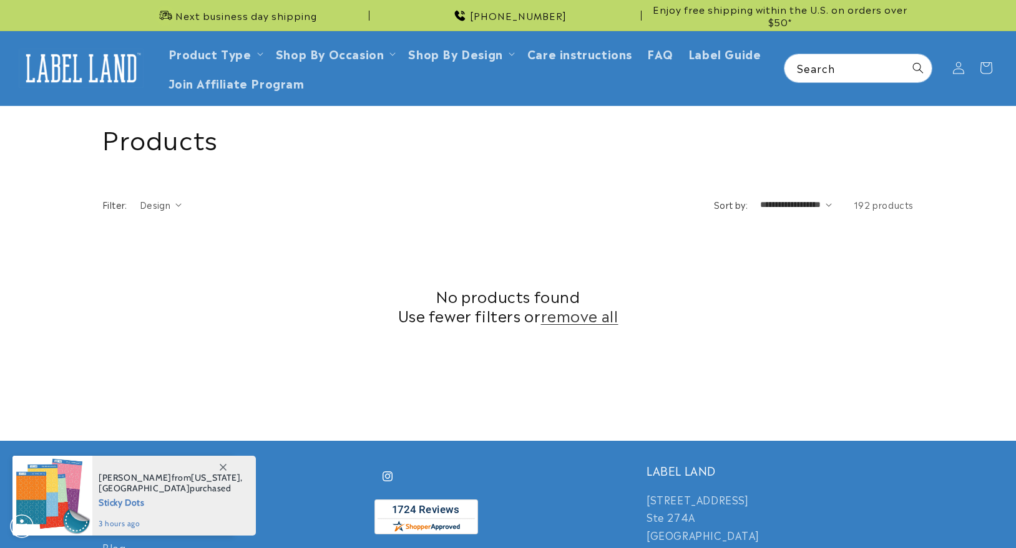 This screenshot has height=548, width=1016. Describe the element at coordinates (918, 68) in the screenshot. I see `button: Search` at that location.